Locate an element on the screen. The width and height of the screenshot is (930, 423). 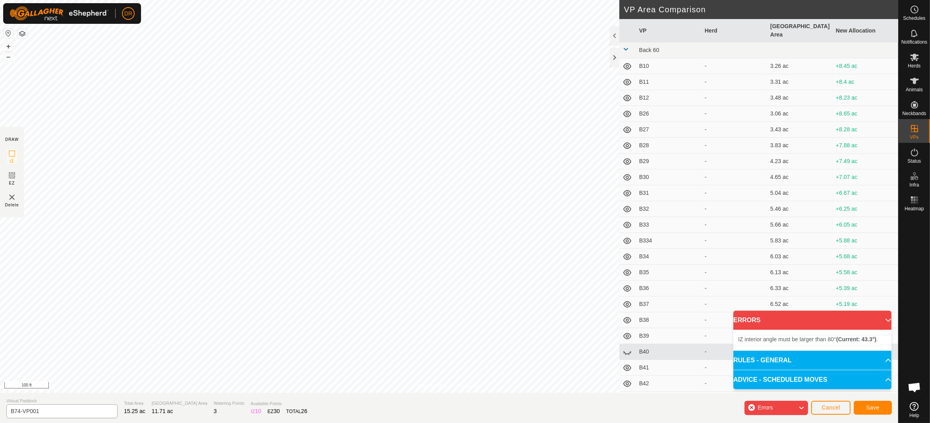
span: 10 is located at coordinates (258, 411).